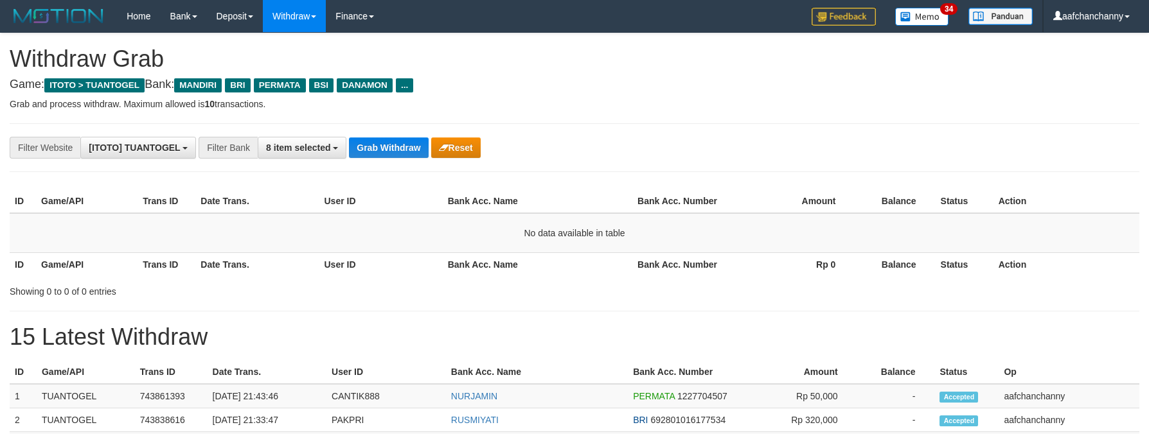  Describe the element at coordinates (475, 420) in the screenshot. I see `a: RUSMIYATI` at that location.